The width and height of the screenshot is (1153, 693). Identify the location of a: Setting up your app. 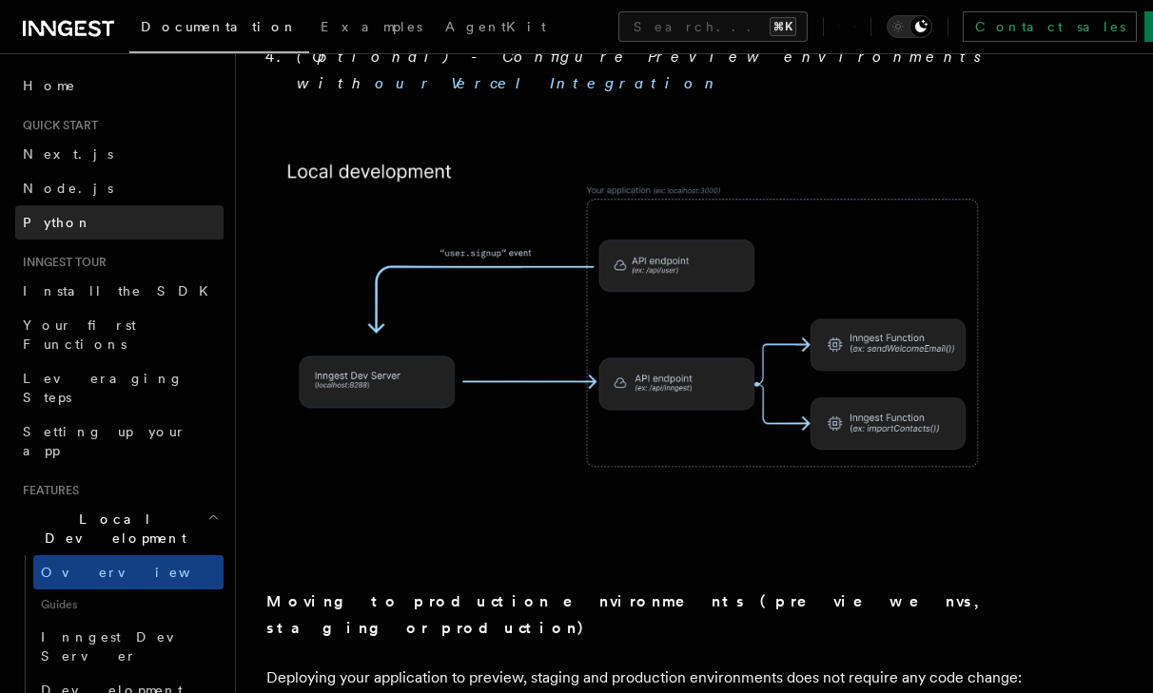
(119, 441).